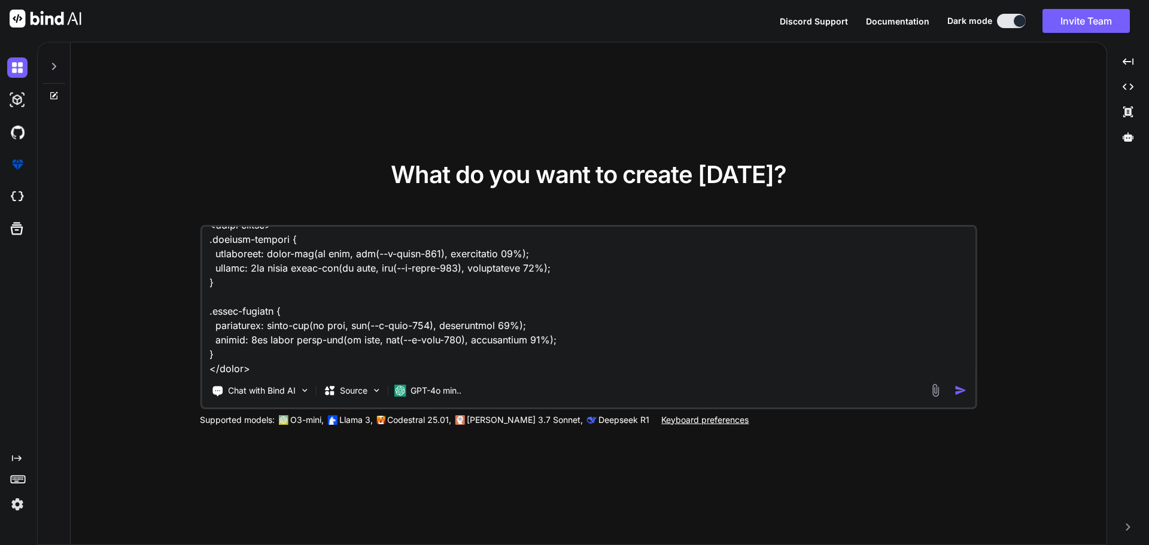  I want to click on span: Documentation, so click(898, 21).